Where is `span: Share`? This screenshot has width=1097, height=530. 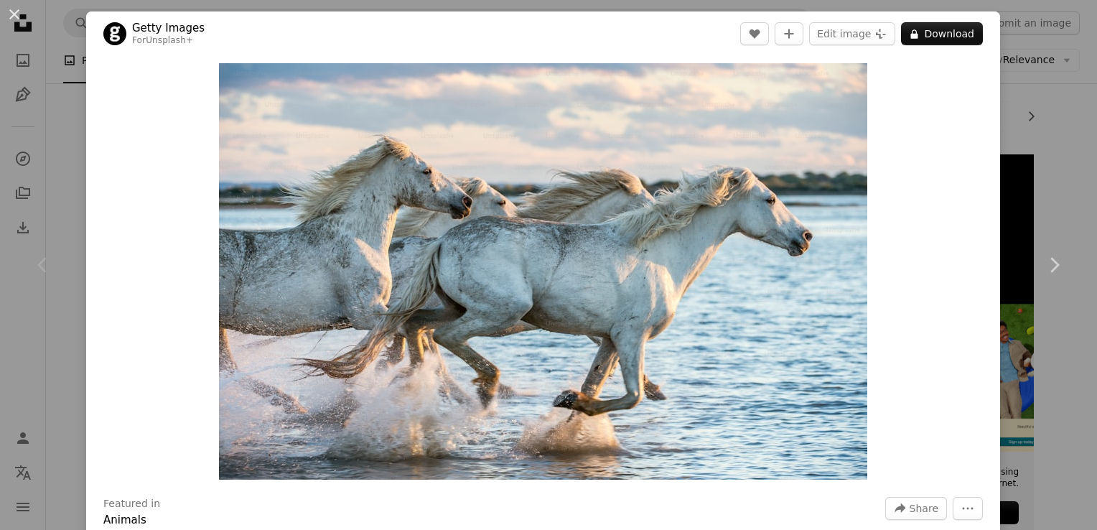 span: Share is located at coordinates (924, 508).